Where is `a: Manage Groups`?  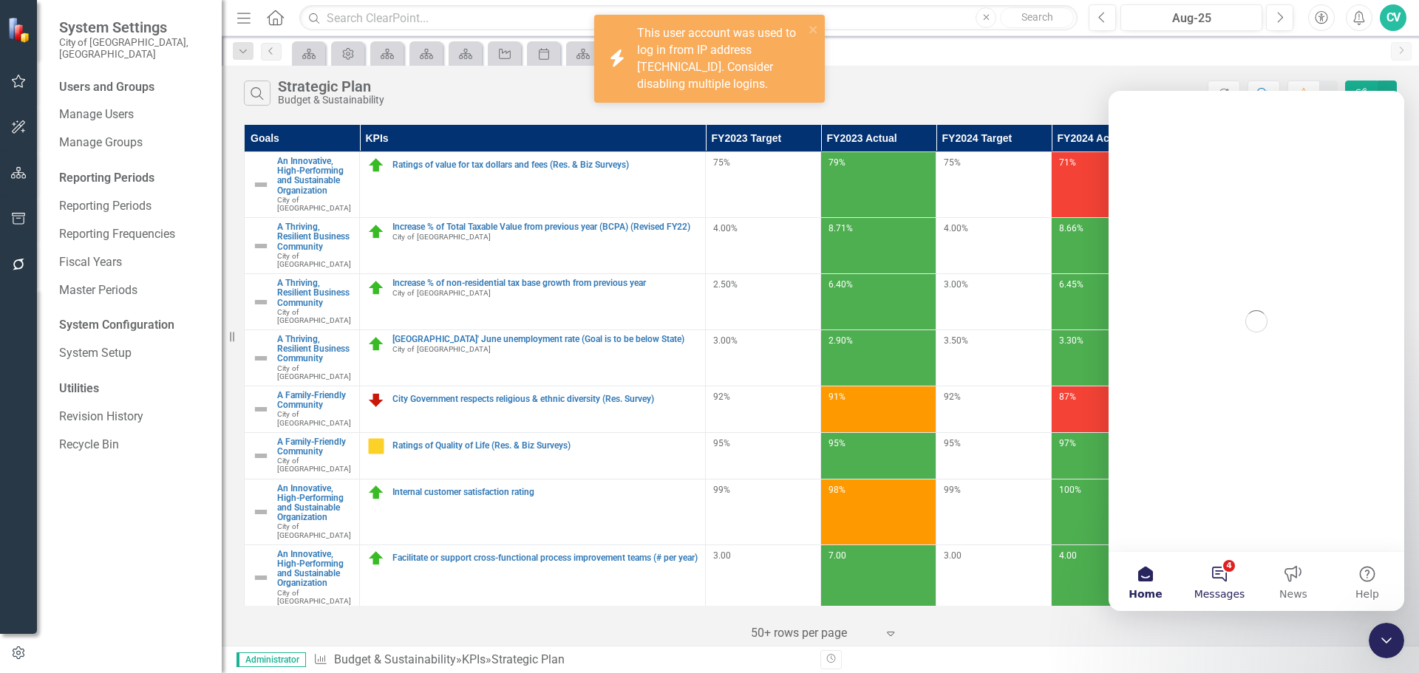 a: Manage Groups is located at coordinates (133, 143).